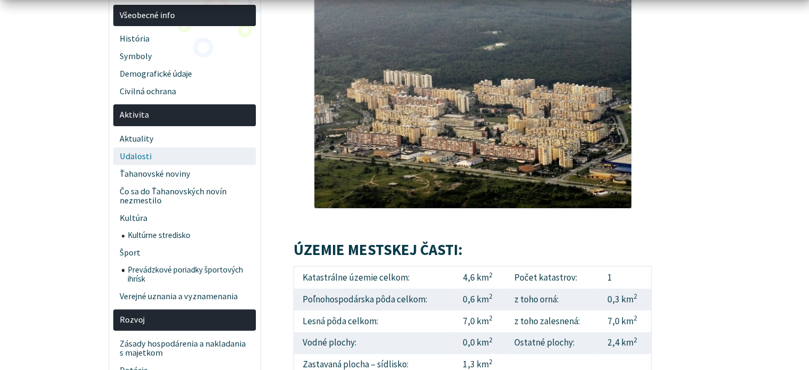 This screenshot has width=809, height=370. Describe the element at coordinates (552, 321) in the screenshot. I see `td: z toho zalesnená:` at that location.